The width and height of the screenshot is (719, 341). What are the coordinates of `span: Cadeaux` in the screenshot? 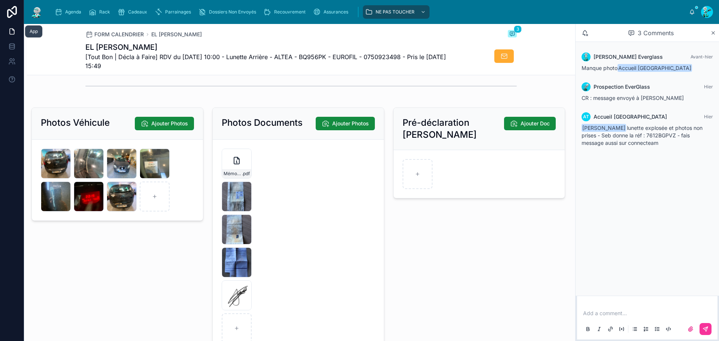 It's located at (138, 12).